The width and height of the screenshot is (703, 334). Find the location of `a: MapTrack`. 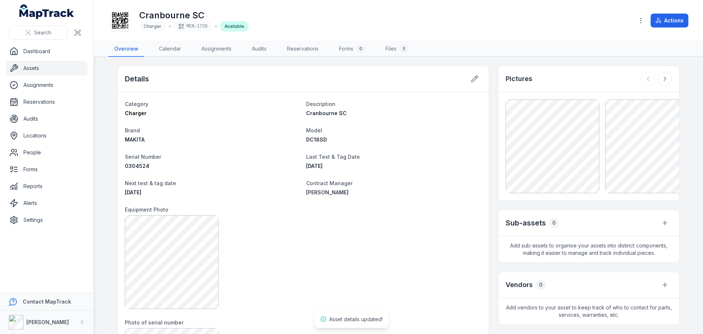

a: MapTrack is located at coordinates (47, 12).